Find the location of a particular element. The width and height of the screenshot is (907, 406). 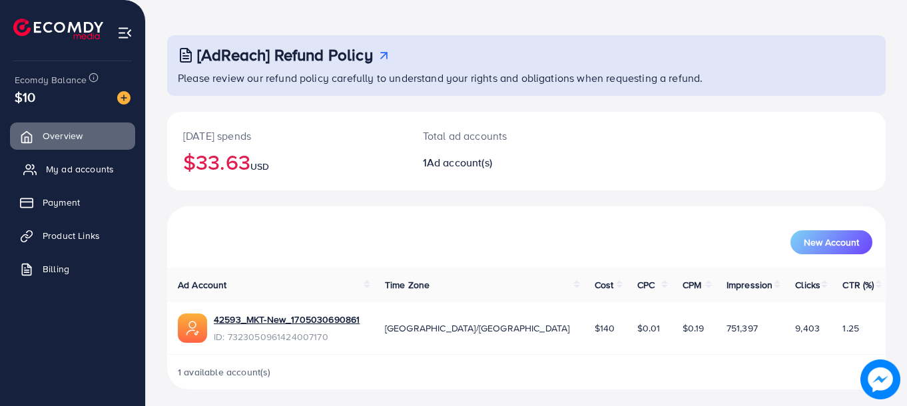

span: Impression is located at coordinates (750, 285).